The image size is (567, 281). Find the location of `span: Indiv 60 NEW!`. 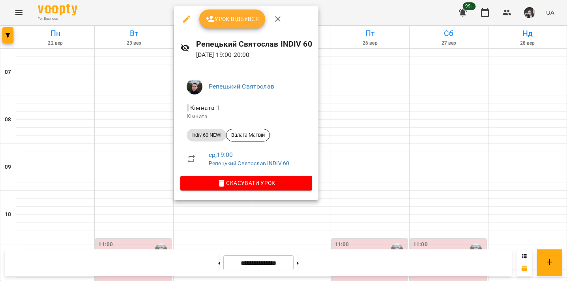

span: Indiv 60 NEW! is located at coordinates (206, 135).